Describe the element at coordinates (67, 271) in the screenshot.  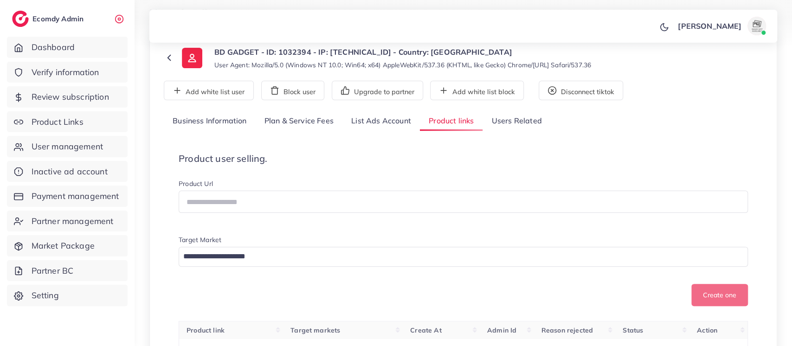
I see `a: Partner BC` at that location.